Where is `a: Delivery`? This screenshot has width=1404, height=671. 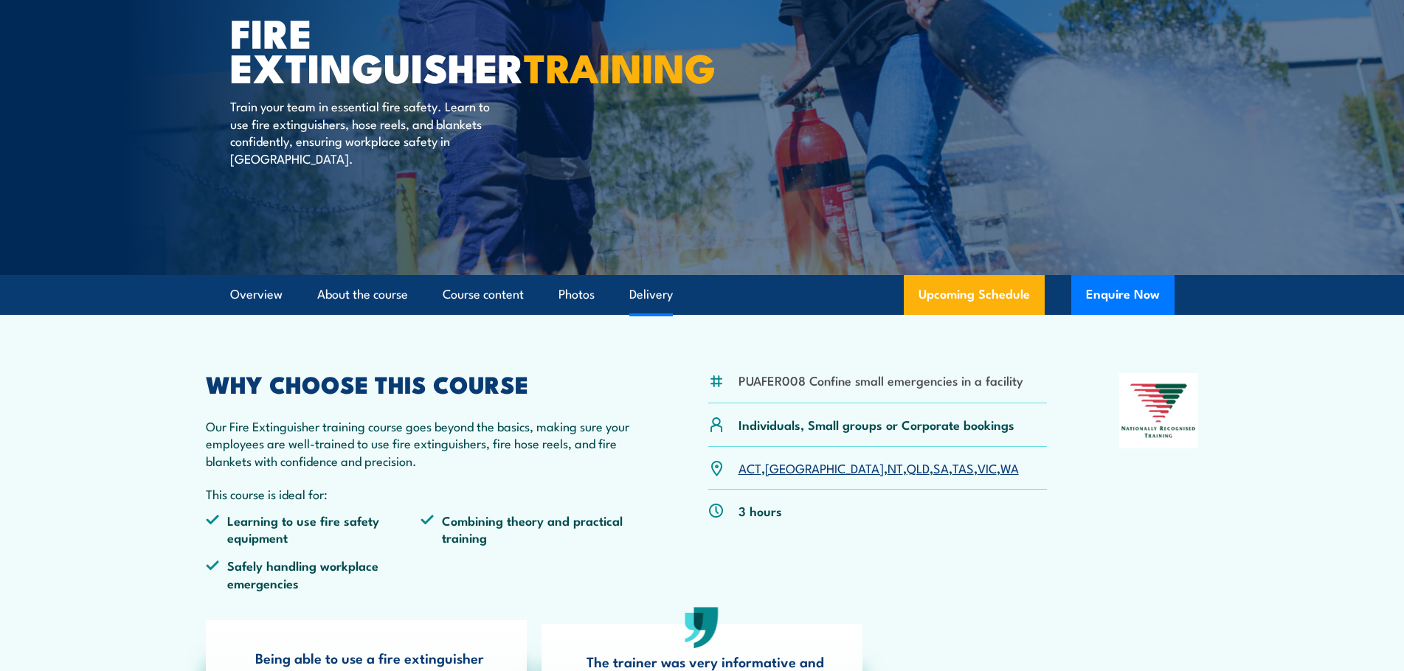 a: Delivery is located at coordinates (651, 294).